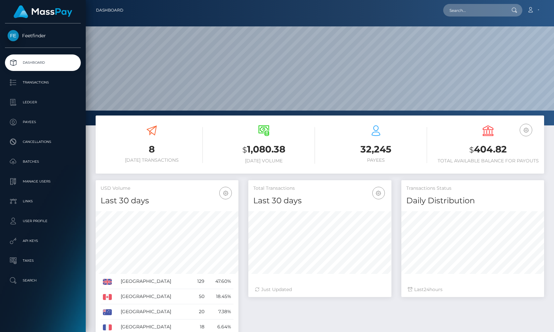 This screenshot has height=332, width=554. What do you see at coordinates (320, 289) in the screenshot?
I see `div: Just Updated` at bounding box center [320, 289].